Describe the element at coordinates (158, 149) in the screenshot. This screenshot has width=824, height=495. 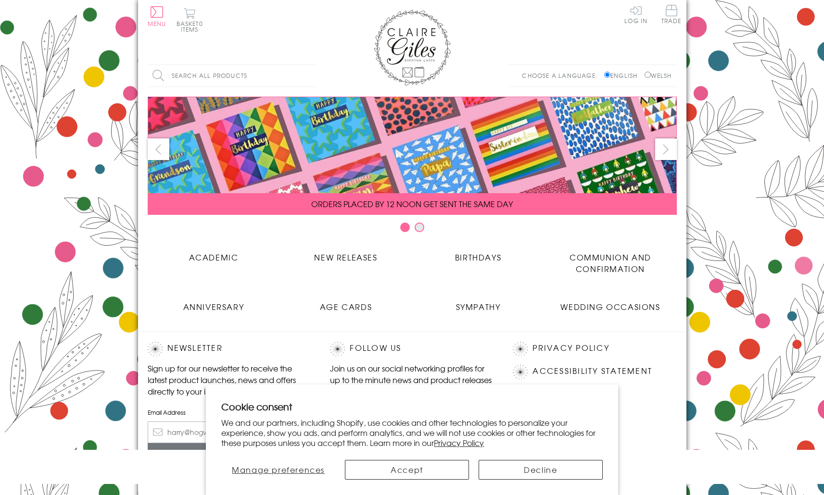
I see `button: prev` at that location.